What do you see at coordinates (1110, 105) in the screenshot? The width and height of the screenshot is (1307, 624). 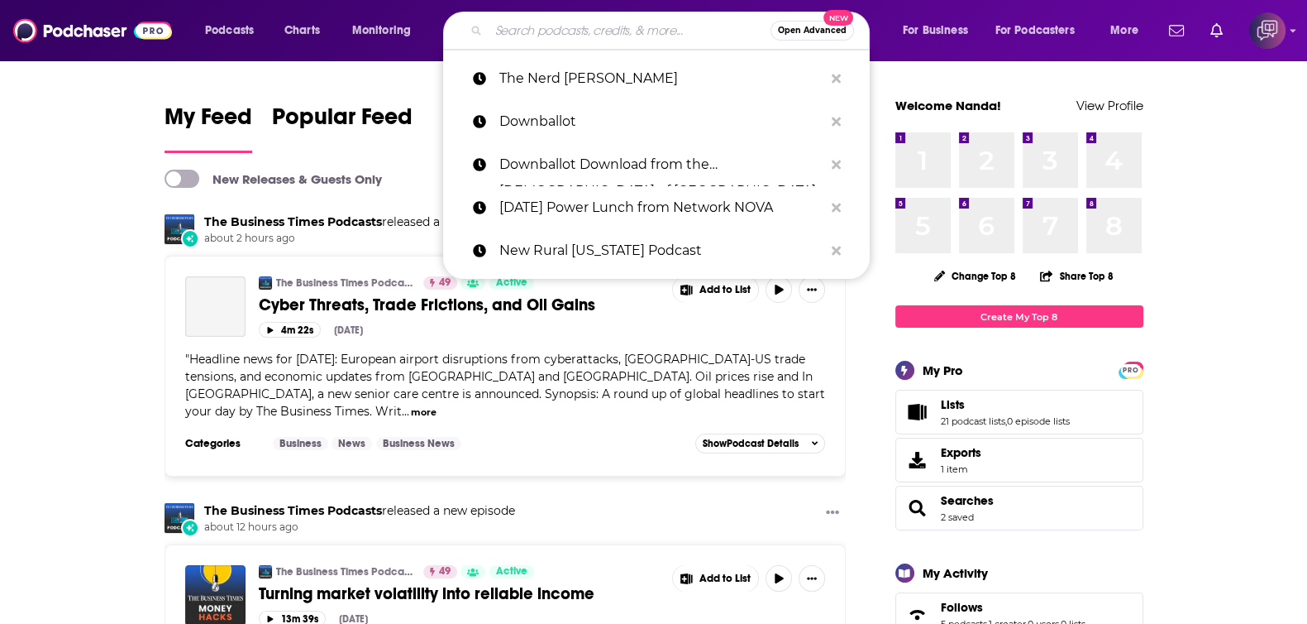 I see `a: View Profile` at bounding box center [1110, 105].